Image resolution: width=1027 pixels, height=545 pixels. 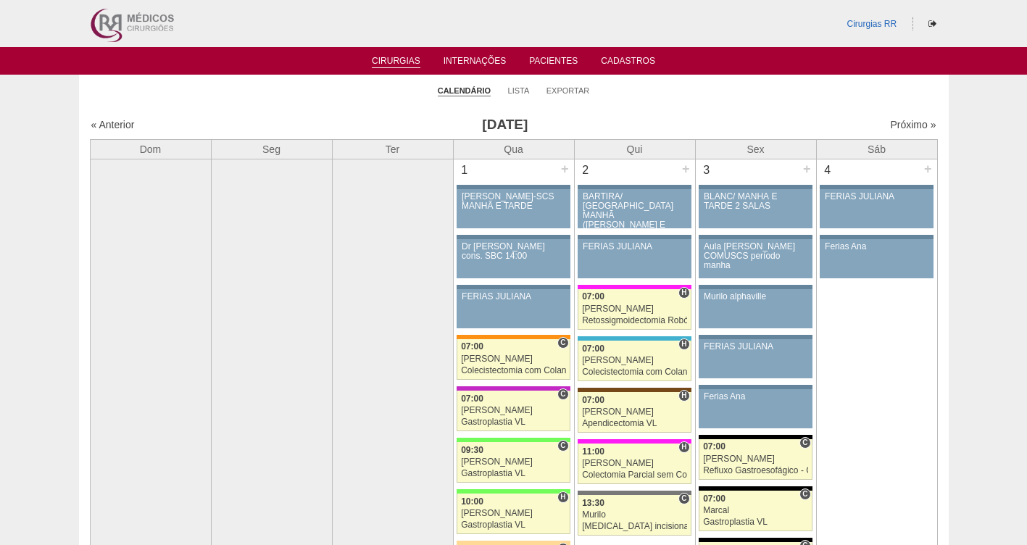 What do you see at coordinates (568, 91) in the screenshot?
I see `a: Exportar` at bounding box center [568, 91].